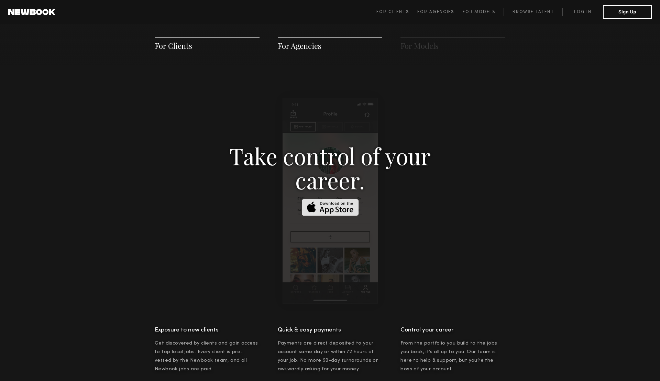 The image size is (660, 381). I want to click on button: Sign Up, so click(627, 12).